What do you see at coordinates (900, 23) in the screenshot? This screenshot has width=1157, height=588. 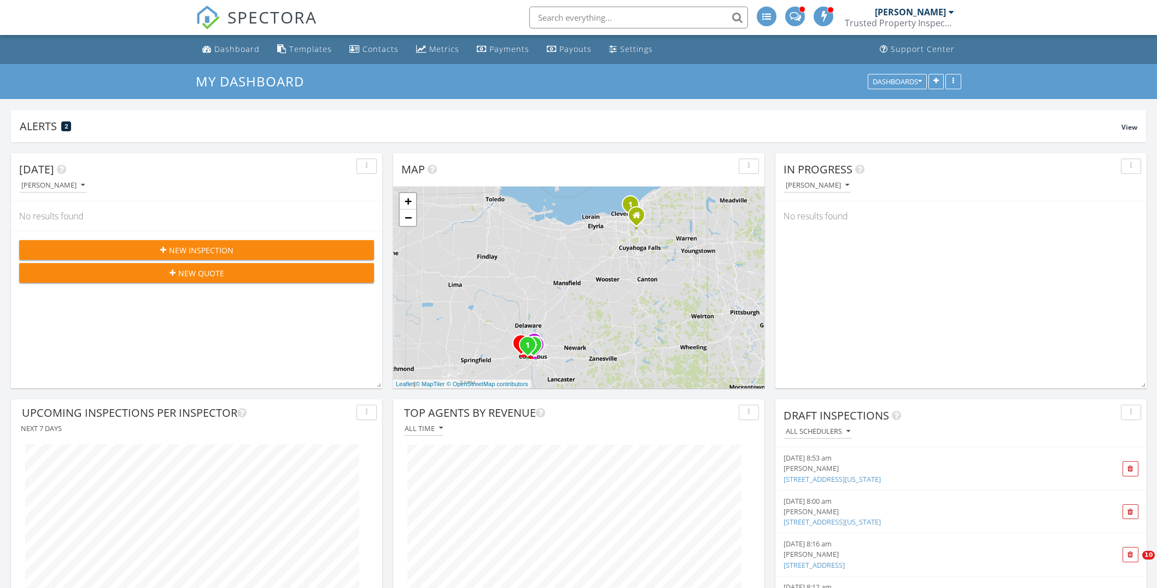 I see `div: Trusted Property Inspections, LLC` at bounding box center [900, 23].